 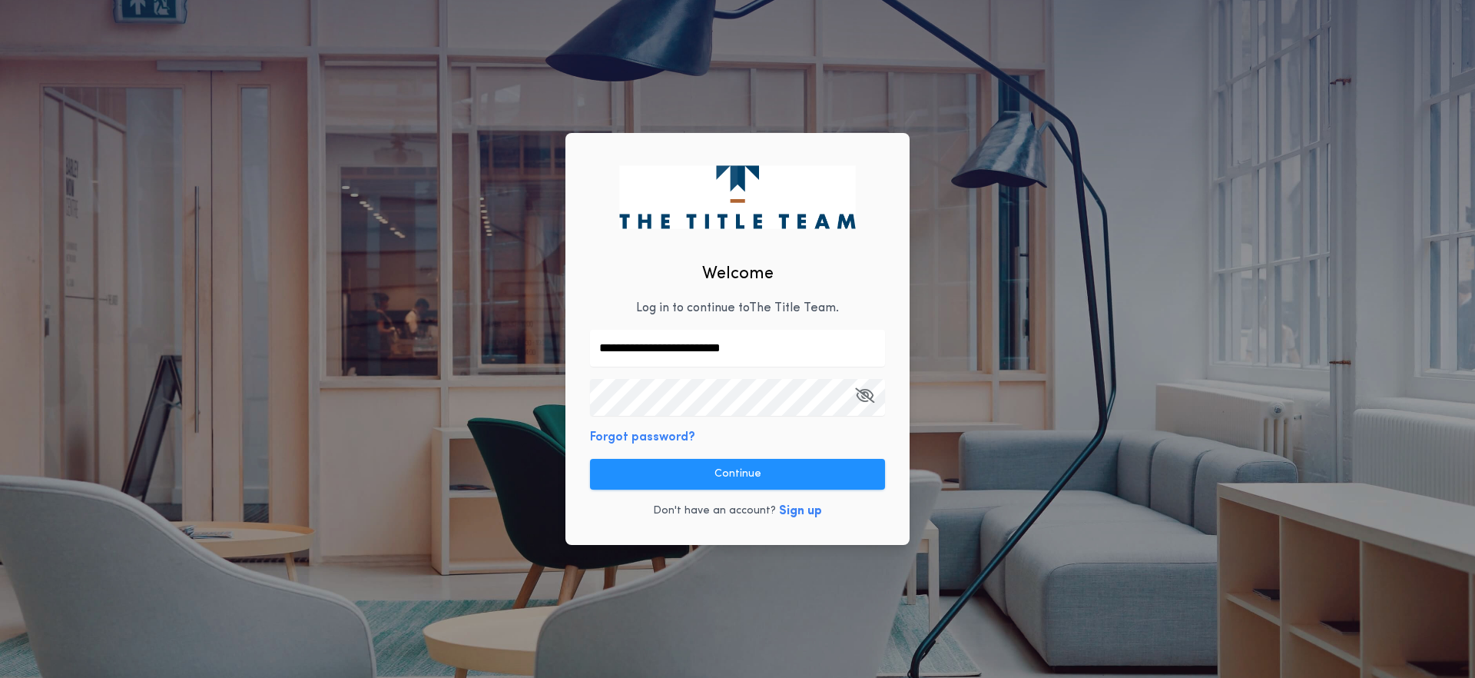 What do you see at coordinates (737, 474) in the screenshot?
I see `button: Continue` at bounding box center [737, 474].